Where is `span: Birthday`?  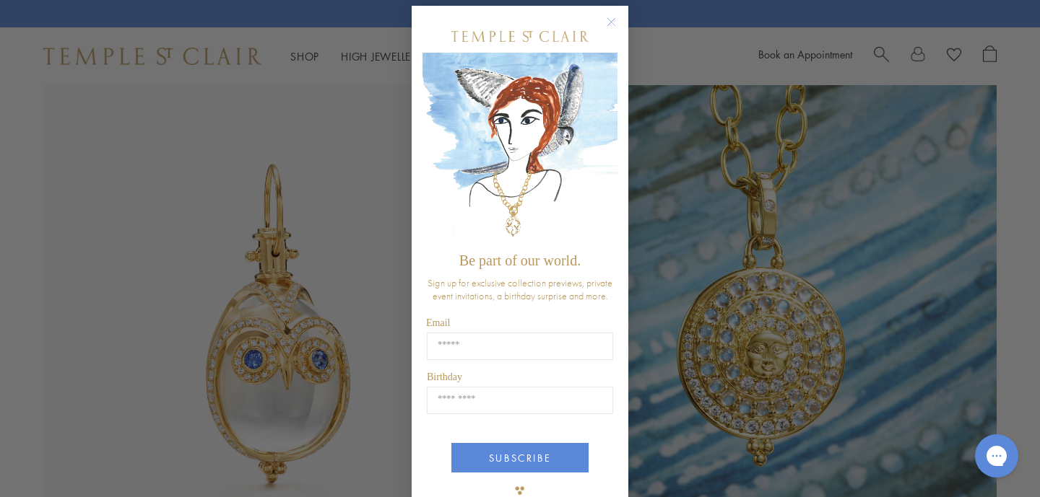
span: Birthday is located at coordinates (444, 377).